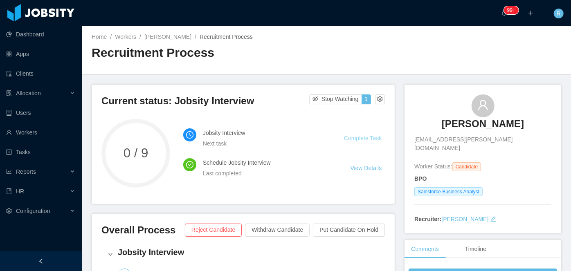  I want to click on div: Timeline, so click(476, 249).